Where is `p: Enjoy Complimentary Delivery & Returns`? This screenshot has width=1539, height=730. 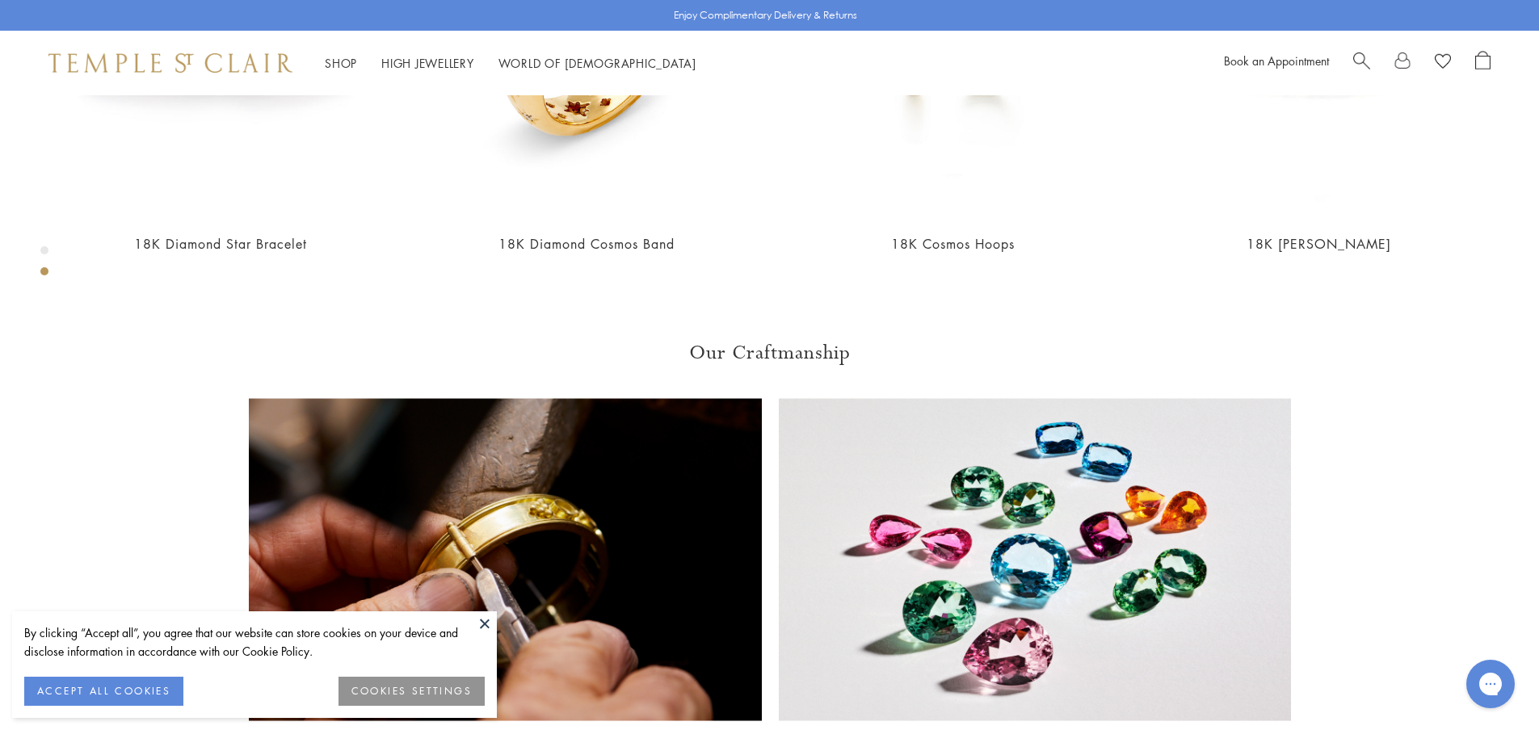
p: Enjoy Complimentary Delivery & Returns is located at coordinates (765, 15).